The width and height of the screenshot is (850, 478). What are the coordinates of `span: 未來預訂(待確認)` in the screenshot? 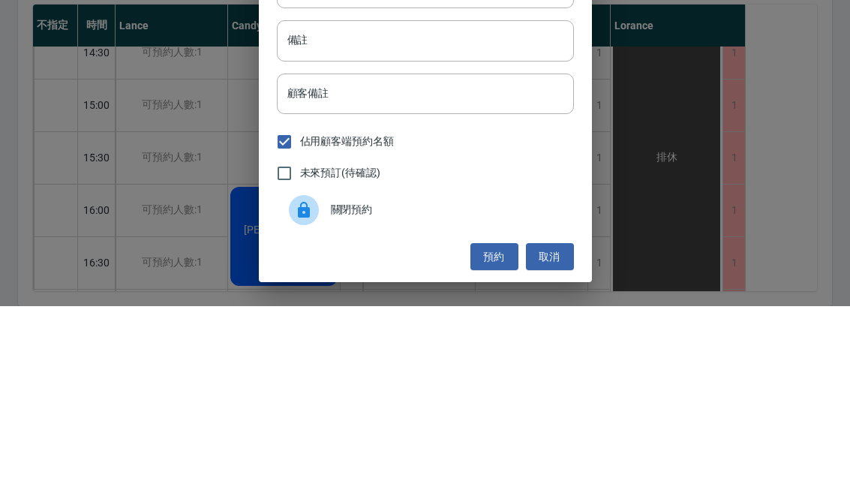 It's located at (341, 344).